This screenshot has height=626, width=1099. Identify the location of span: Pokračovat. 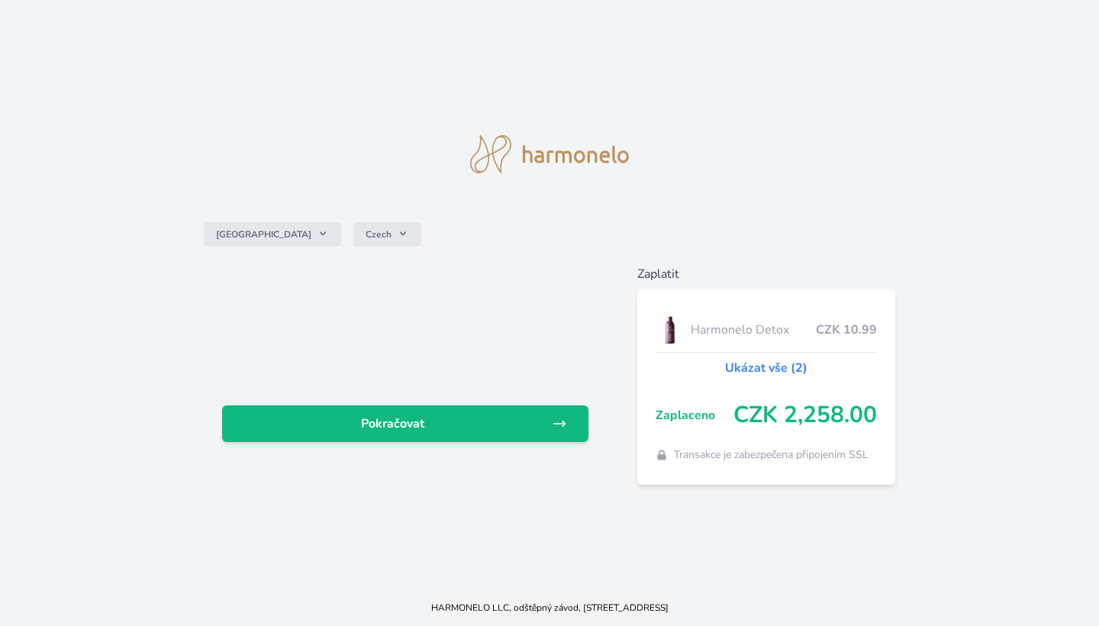
(393, 424).